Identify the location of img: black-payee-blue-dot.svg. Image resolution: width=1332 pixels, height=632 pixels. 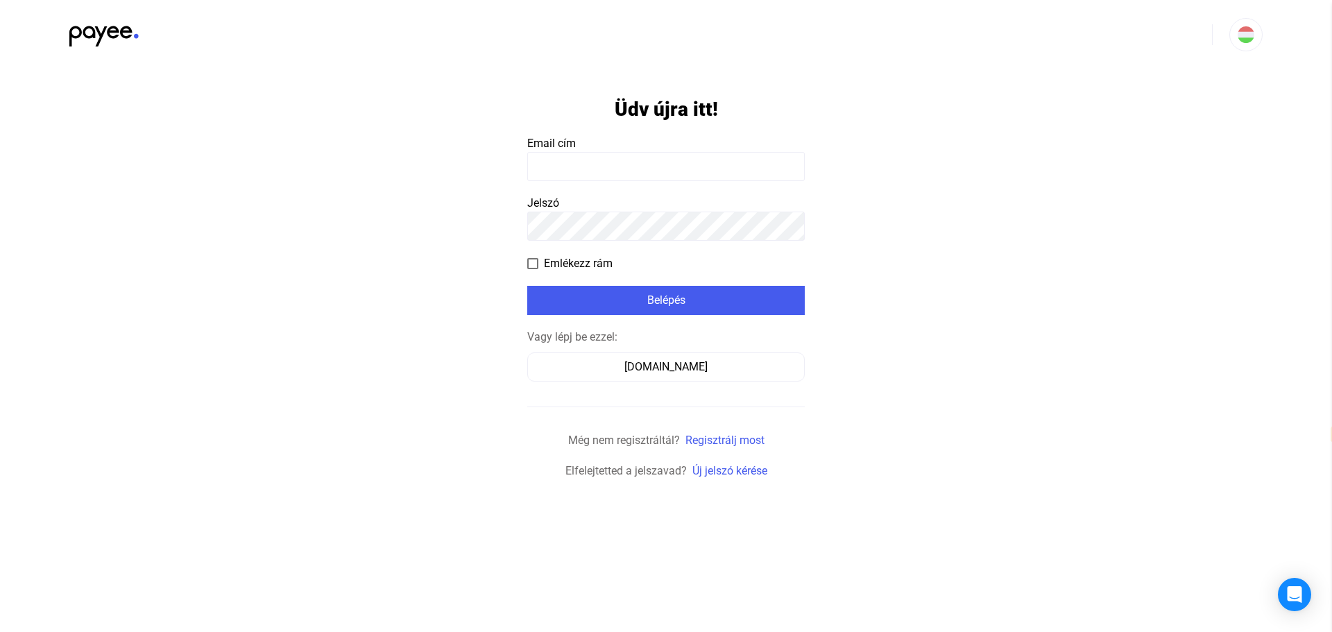
(104, 32).